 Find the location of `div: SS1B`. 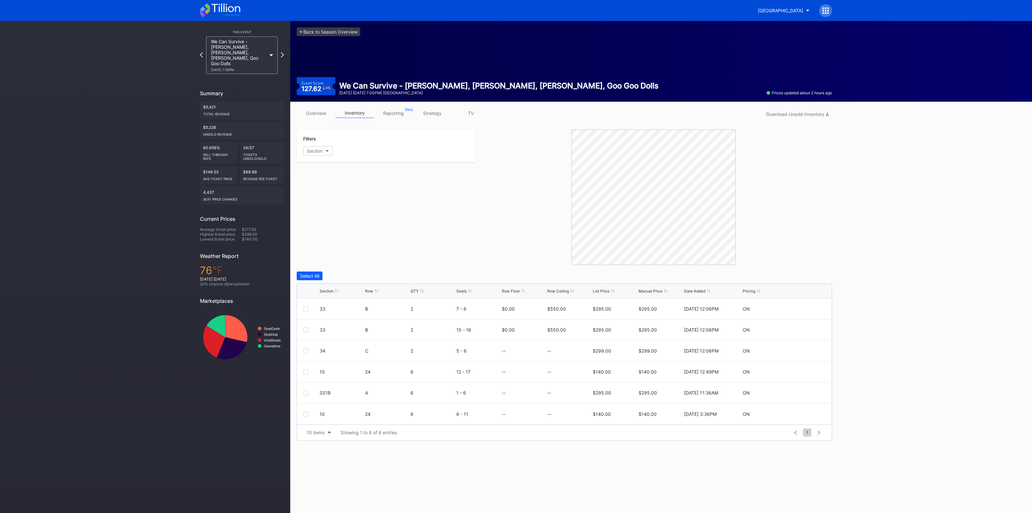

div: SS1B is located at coordinates (342, 392).